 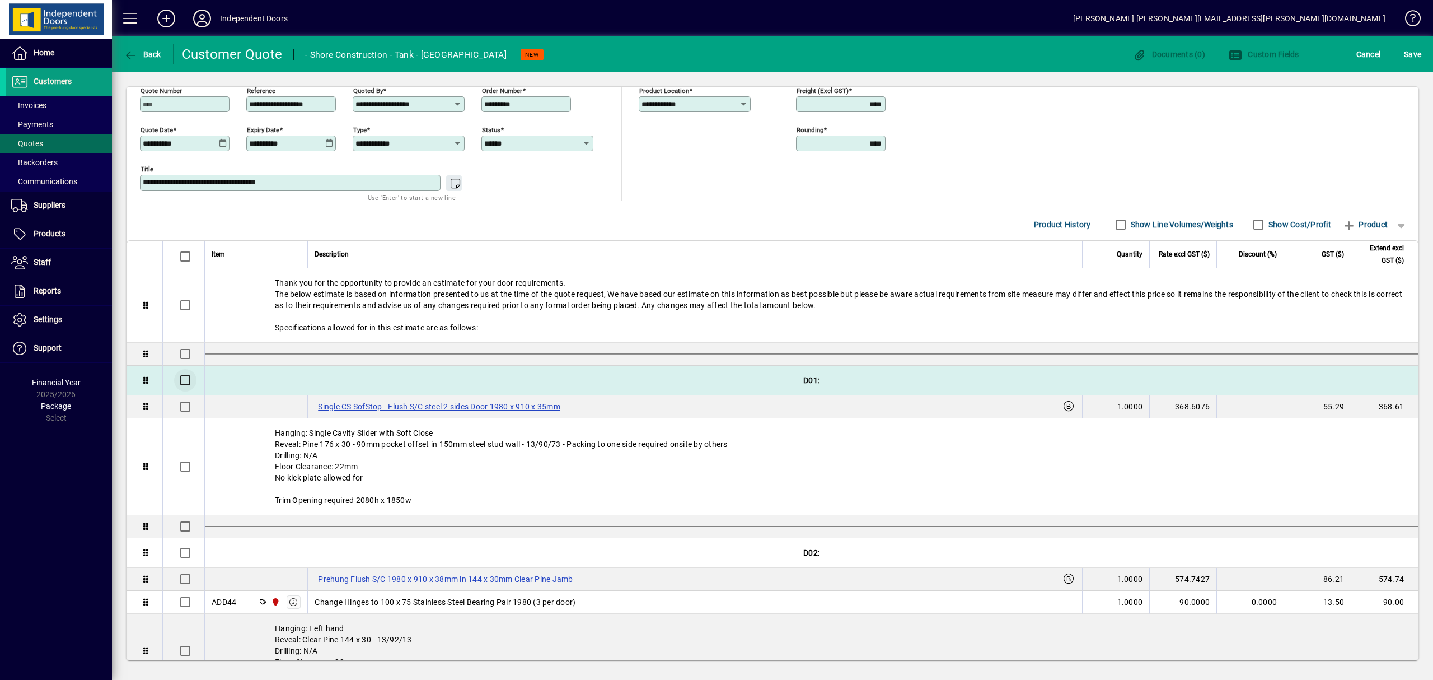 I want to click on label: Prehung Flush S/C 1980 x 910 x 38mm in 144 x 30mm Clear Pine Jamb, so click(x=445, y=579).